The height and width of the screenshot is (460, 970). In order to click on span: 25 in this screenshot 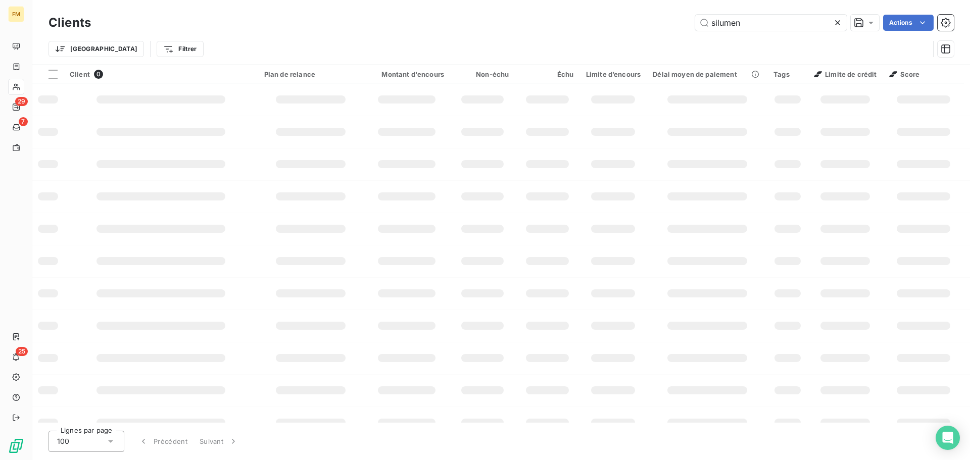, I will do `click(22, 351)`.